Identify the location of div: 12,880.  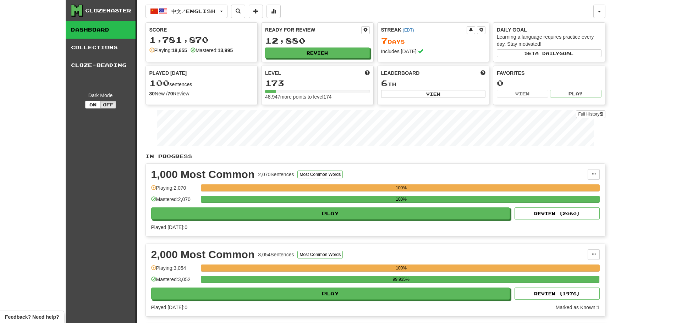
(317, 40).